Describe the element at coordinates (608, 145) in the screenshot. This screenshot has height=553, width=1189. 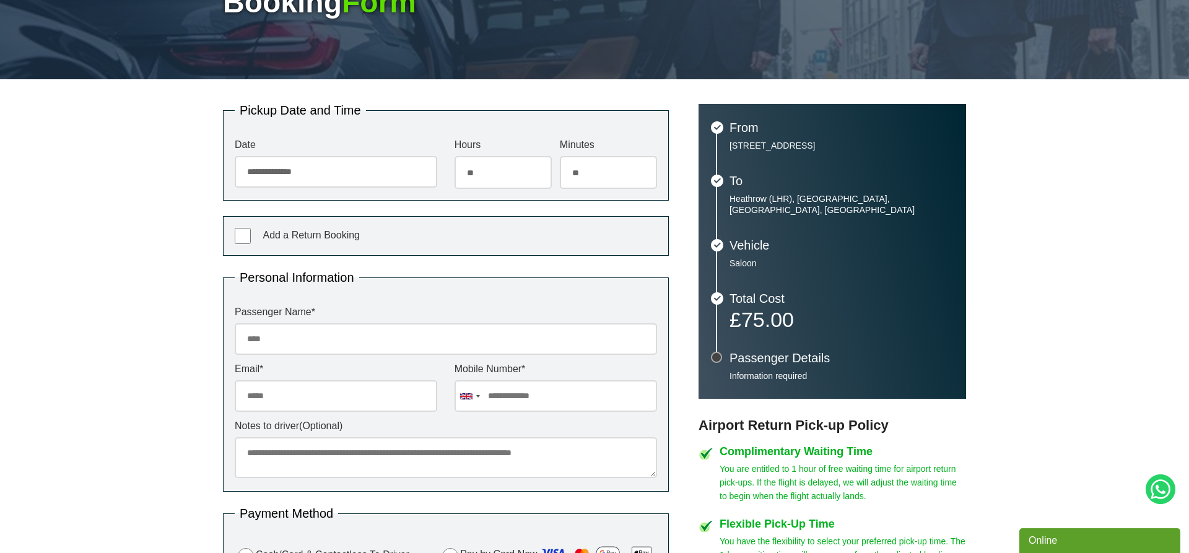
I see `label: Minutes` at that location.